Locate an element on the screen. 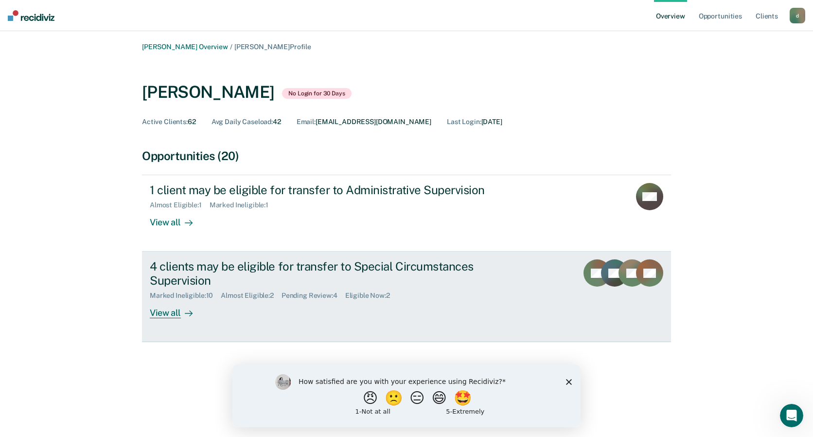 The height and width of the screenshot is (437, 813). div: 1 client may be eligible for transfer to Administrative Supervision is located at coordinates (321, 190).